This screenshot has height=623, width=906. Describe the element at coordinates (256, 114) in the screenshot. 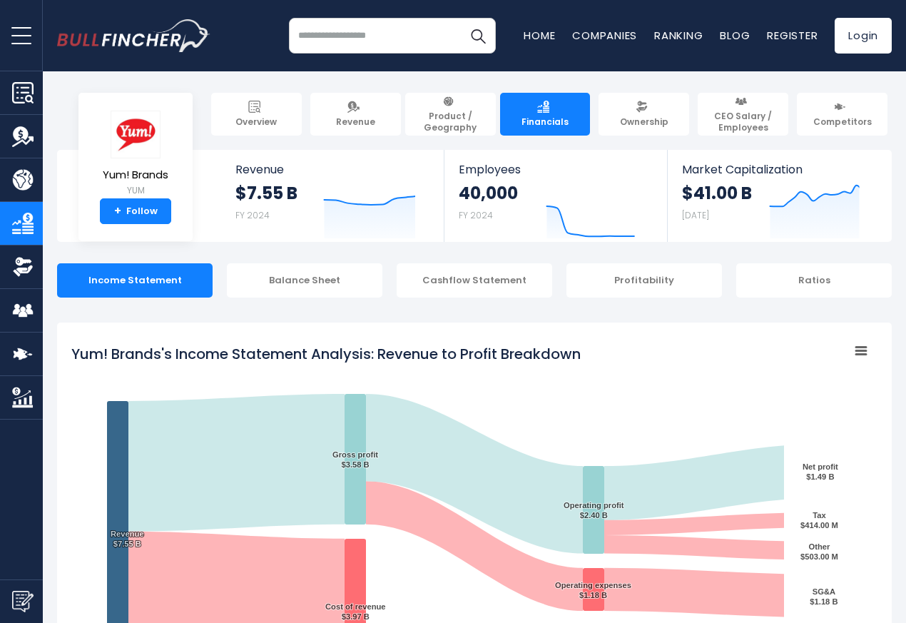

I see `a: Overview` at that location.